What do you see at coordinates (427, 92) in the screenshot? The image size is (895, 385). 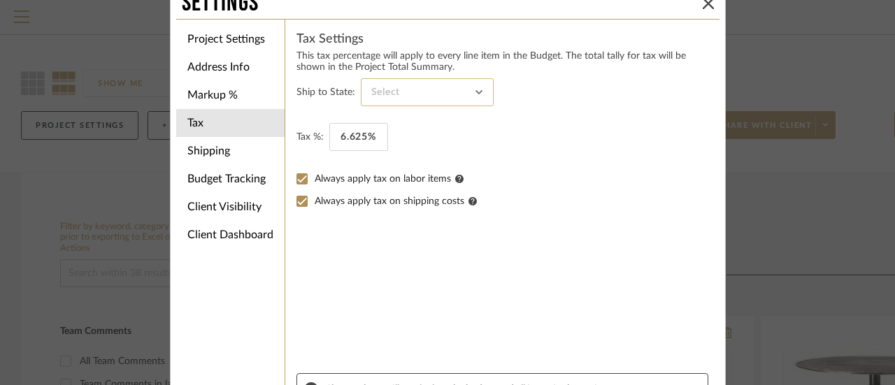 I see `input: Select` at bounding box center [427, 92].